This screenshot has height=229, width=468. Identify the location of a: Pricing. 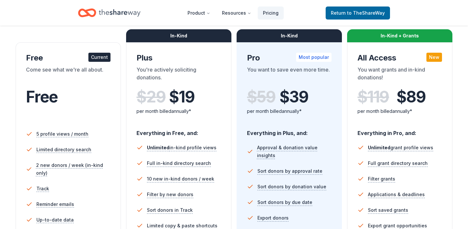
(271, 13).